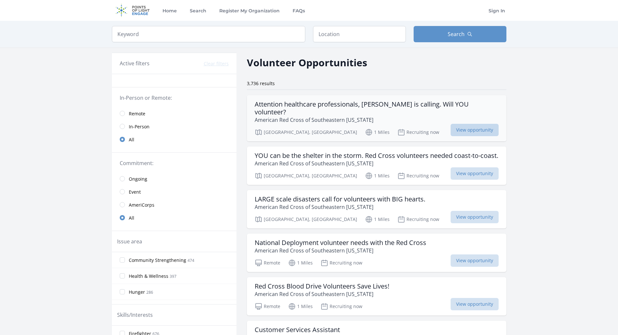 The image size is (618, 335). I want to click on h3: Red Cross Blood Drive Volunteers Save Lives!, so click(322, 286).